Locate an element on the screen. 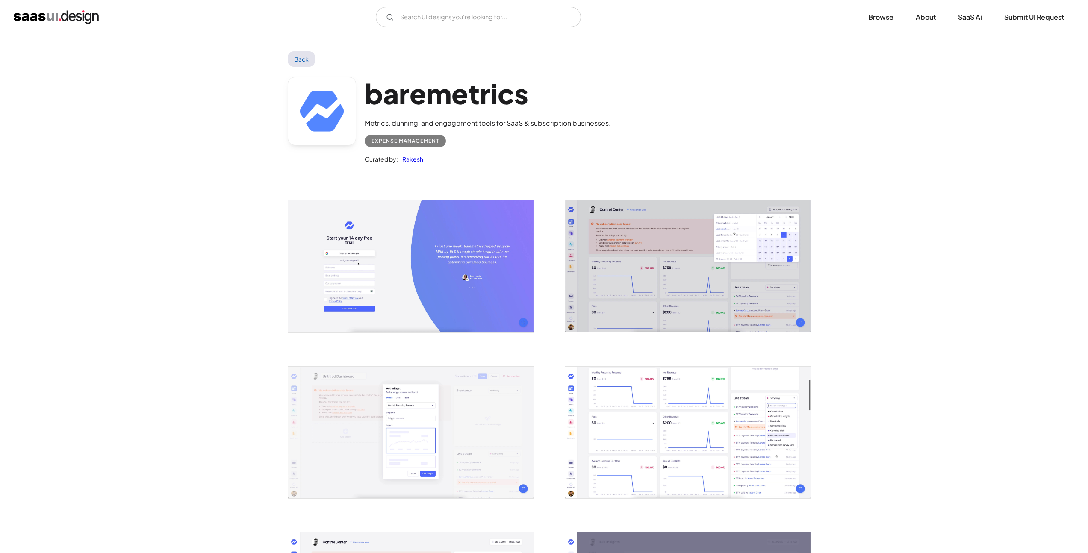  a: Submit UI Request is located at coordinates (1034, 17).